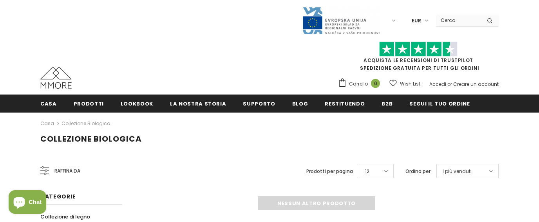 Image resolution: width=539 pixels, height=222 pixels. Describe the element at coordinates (405, 83) in the screenshot. I see `a: Wish List` at that location.